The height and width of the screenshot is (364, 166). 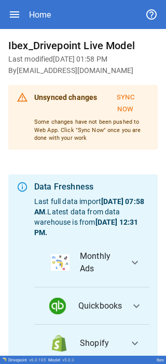 What do you see at coordinates (40, 15) in the screenshot?
I see `div: Home` at bounding box center [40, 15].